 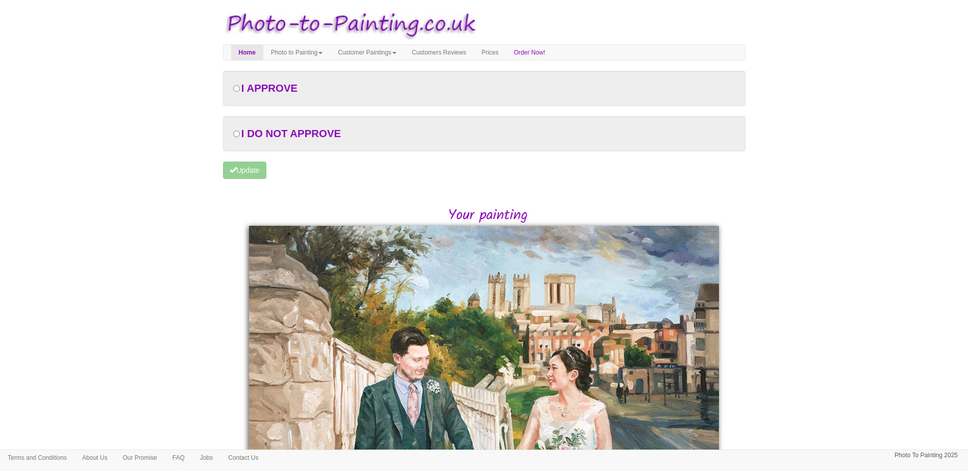 What do you see at coordinates (94, 458) in the screenshot?
I see `a: About Us` at bounding box center [94, 458].